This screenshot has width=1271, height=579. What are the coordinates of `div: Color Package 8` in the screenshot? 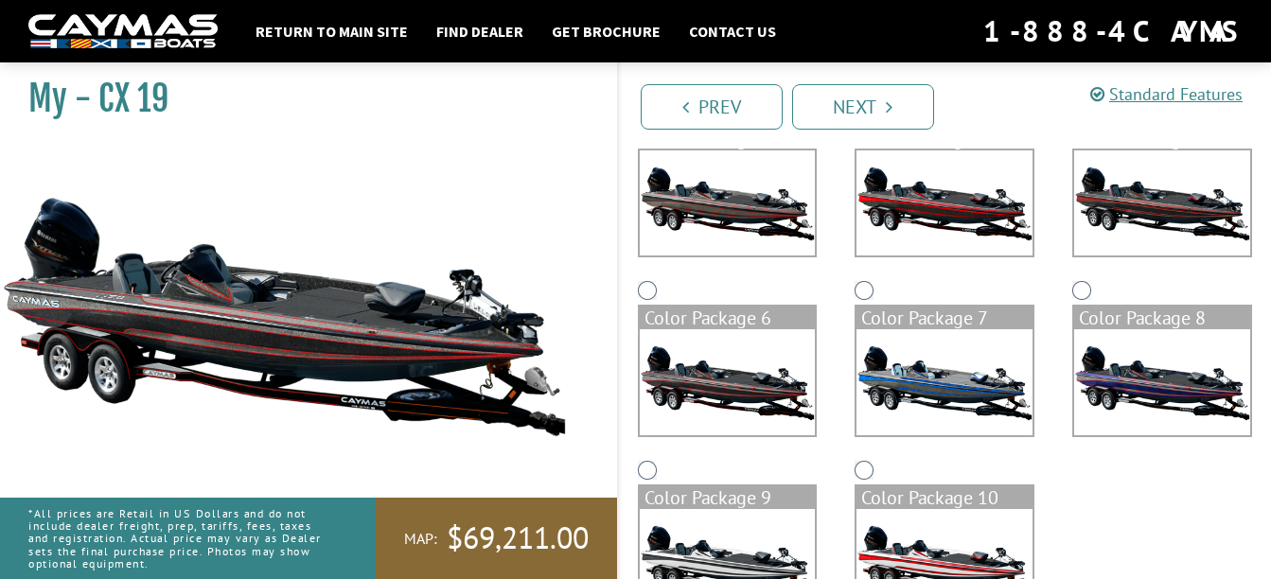 It's located at (1163, 318).